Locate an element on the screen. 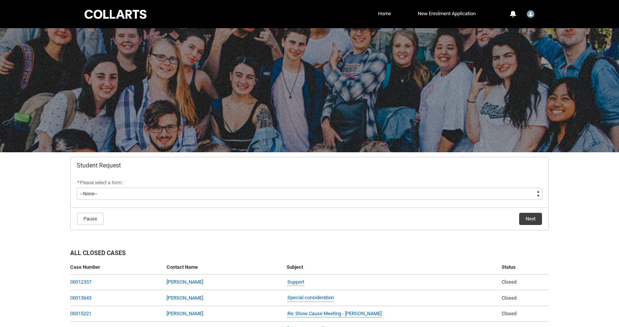  span: Please select a form: is located at coordinates (101, 183).